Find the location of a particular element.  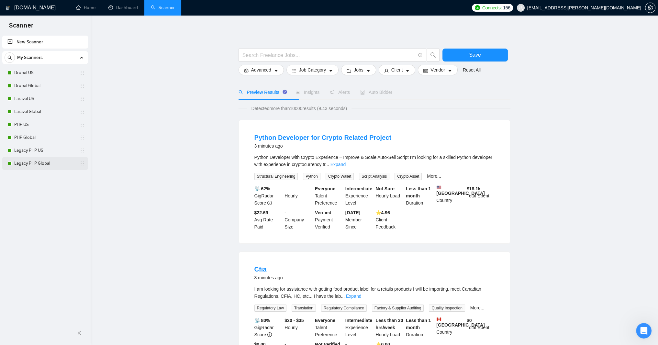

span: Detected more than 10000 results (9.43 seconds) is located at coordinates (299, 108).